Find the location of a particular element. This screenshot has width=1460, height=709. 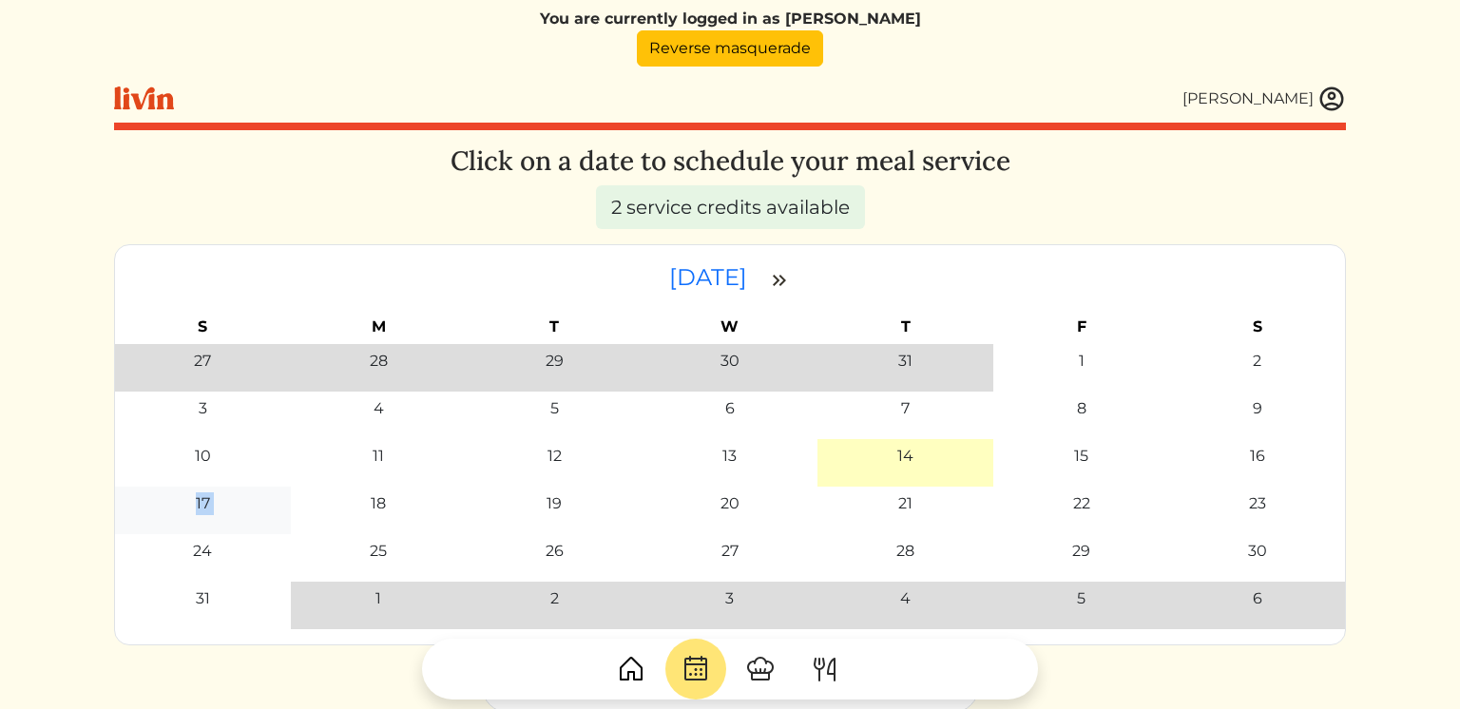

a: 3 is located at coordinates (729, 599).